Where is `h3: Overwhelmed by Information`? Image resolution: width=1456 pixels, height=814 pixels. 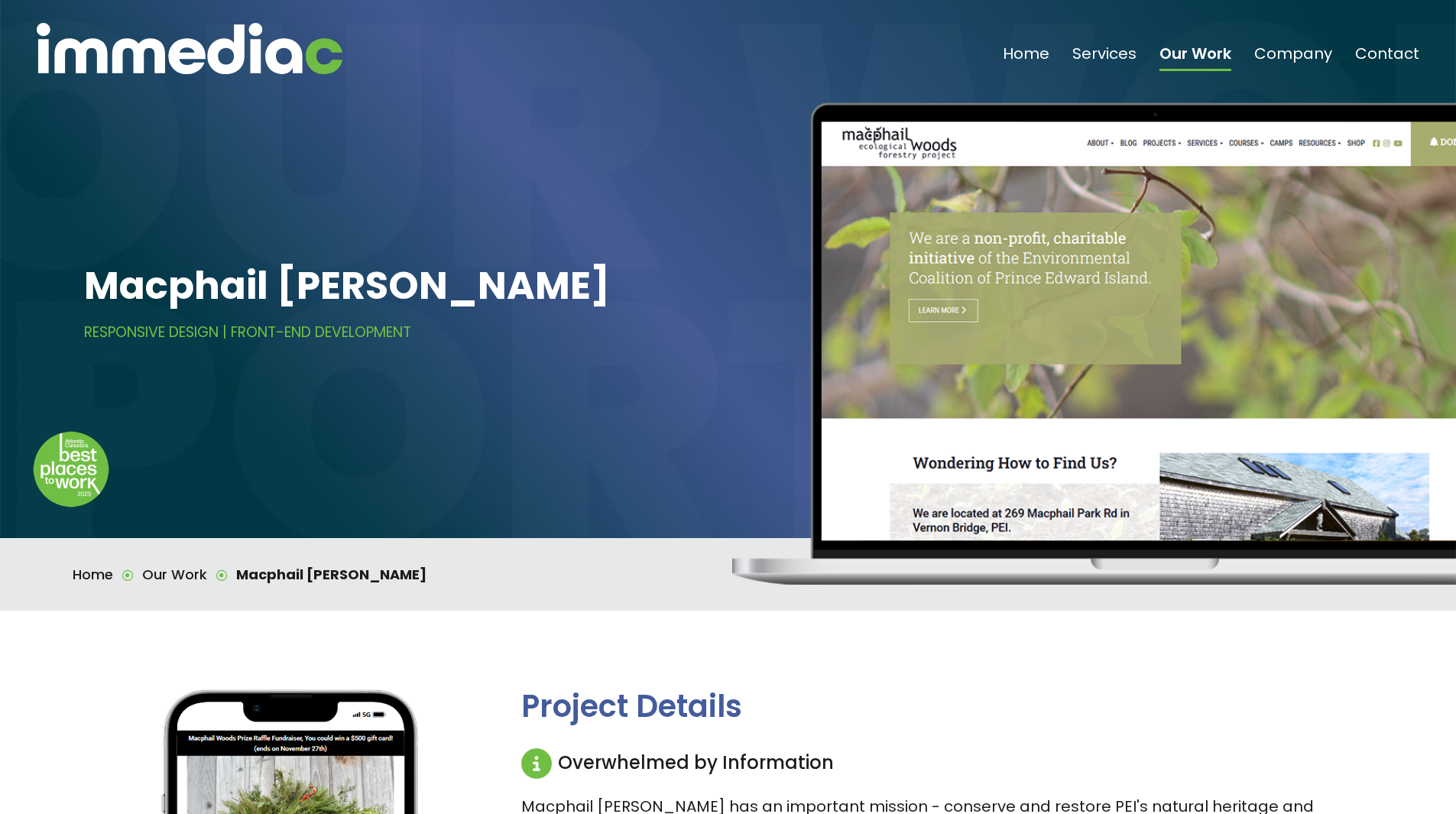 h3: Overwhelmed by Information is located at coordinates (946, 763).